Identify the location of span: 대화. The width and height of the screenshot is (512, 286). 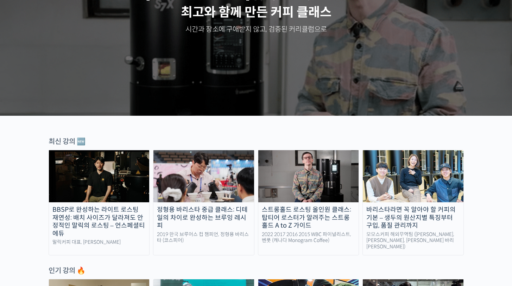
(69, 237).